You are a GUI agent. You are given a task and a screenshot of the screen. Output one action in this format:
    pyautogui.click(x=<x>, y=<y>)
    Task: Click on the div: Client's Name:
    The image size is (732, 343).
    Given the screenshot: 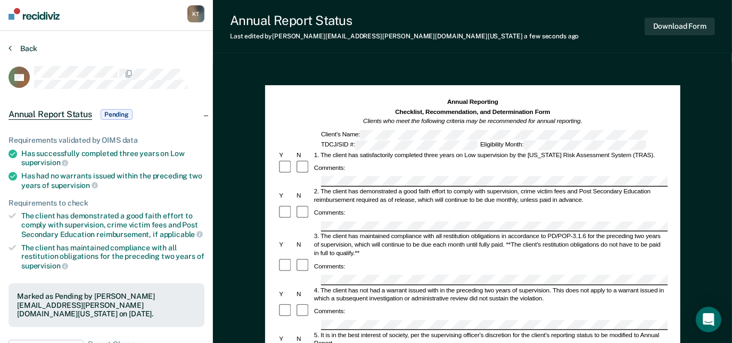 What is the action you would take?
    pyautogui.click(x=484, y=135)
    